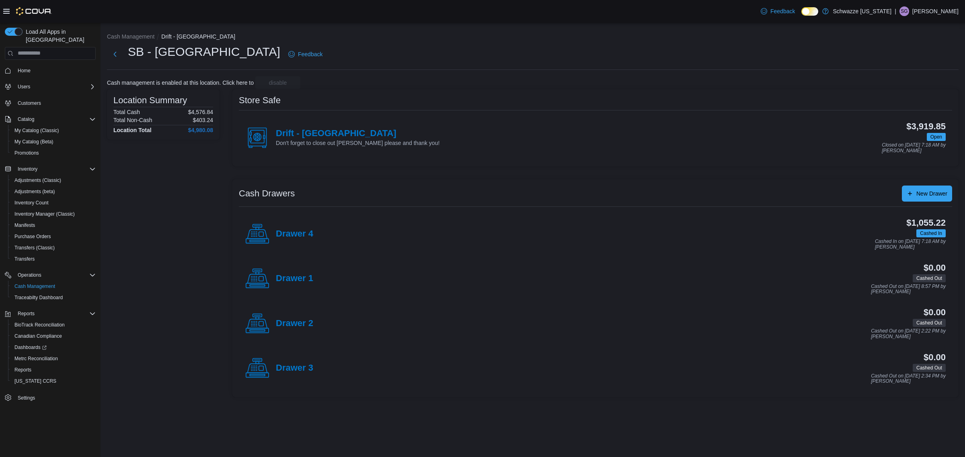 The width and height of the screenshot is (965, 457). Describe the element at coordinates (55, 275) in the screenshot. I see `span: Operations` at that location.